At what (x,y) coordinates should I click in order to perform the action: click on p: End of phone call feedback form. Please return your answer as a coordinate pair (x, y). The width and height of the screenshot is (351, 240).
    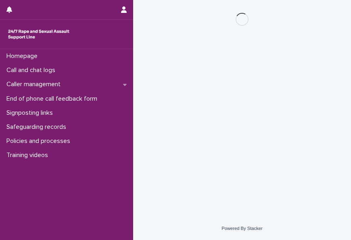
    Looking at the image, I should click on (53, 99).